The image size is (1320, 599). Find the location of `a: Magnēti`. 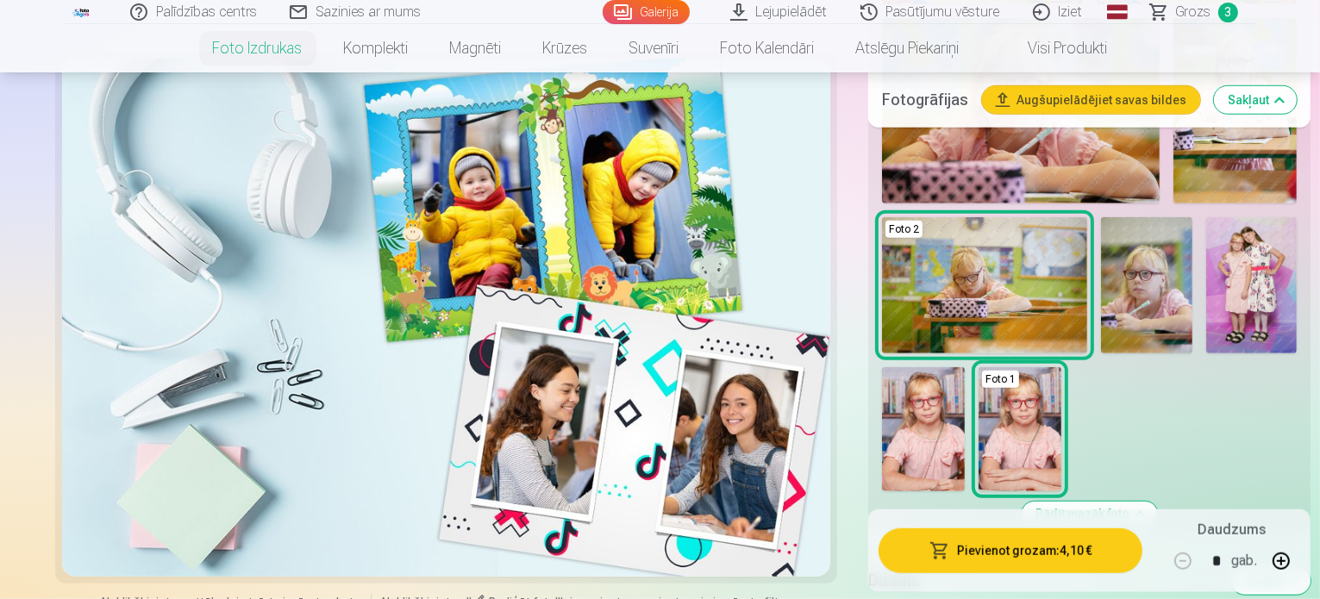

a: Magnēti is located at coordinates (476, 48).